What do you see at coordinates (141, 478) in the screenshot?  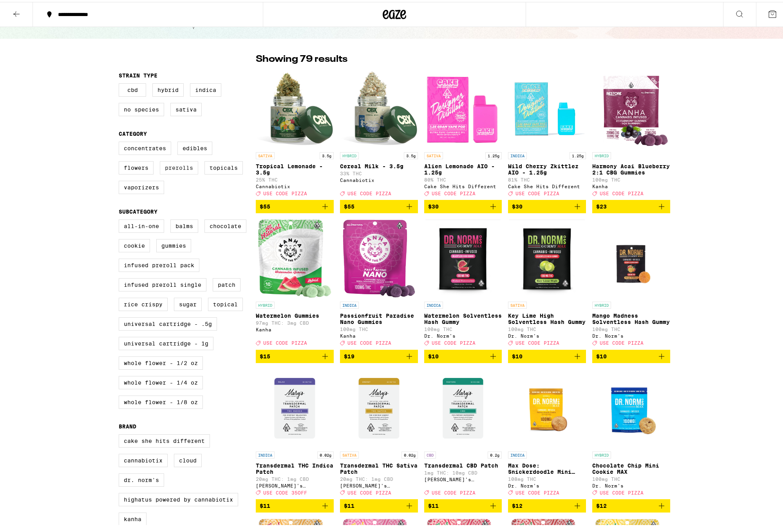 I see `label: Dr. Norm's` at bounding box center [141, 478].